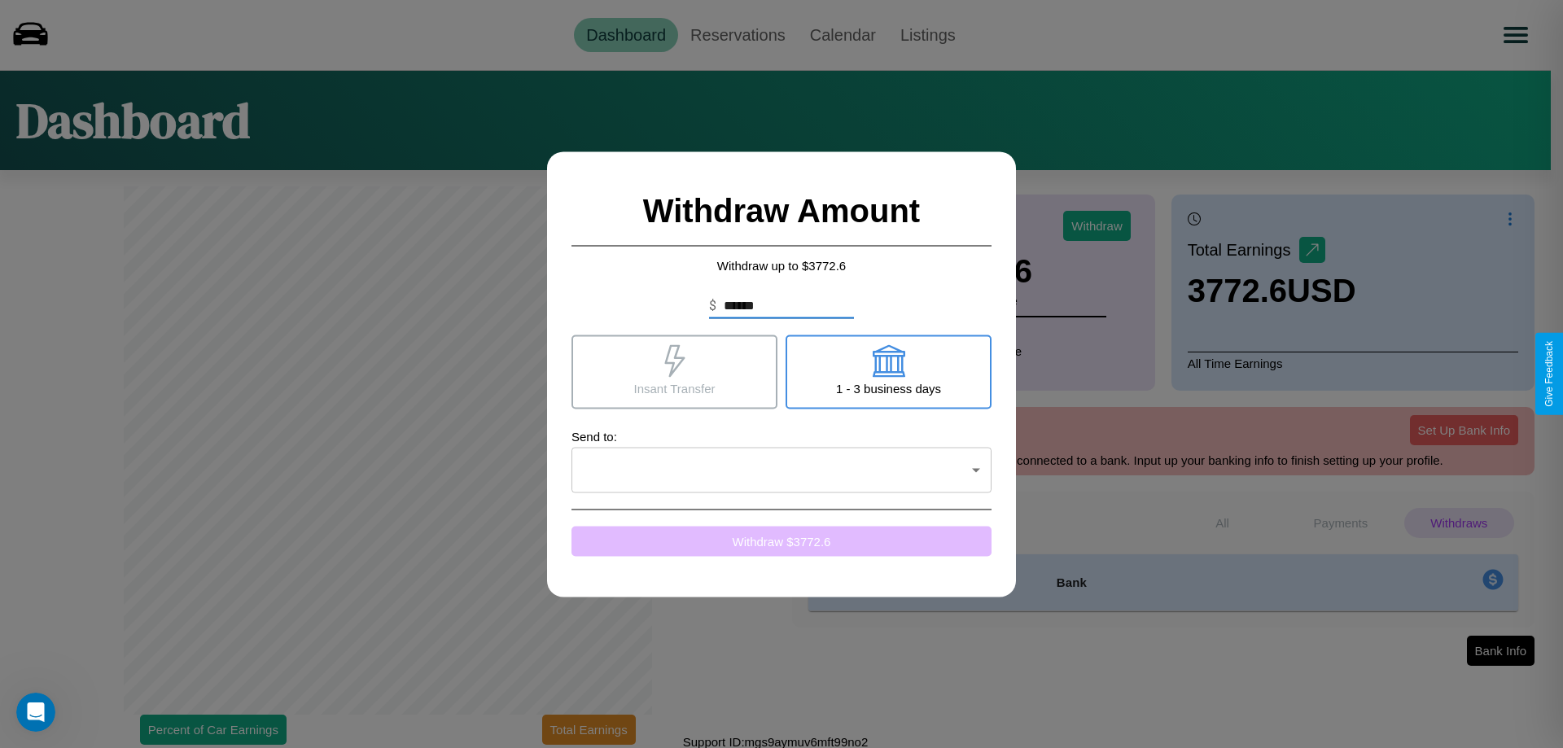 This screenshot has width=1563, height=748. I want to click on button: Withdraw $3772.6, so click(782, 541).